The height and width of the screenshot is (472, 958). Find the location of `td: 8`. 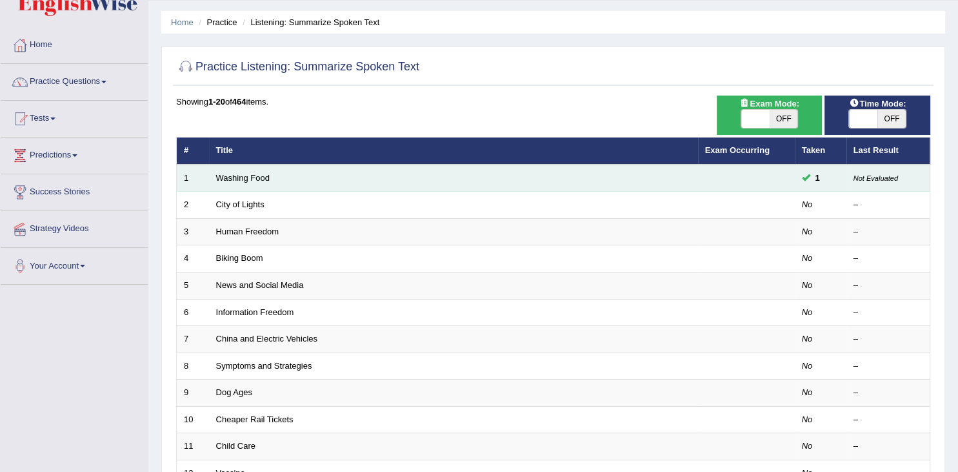

td: 8 is located at coordinates (193, 366).